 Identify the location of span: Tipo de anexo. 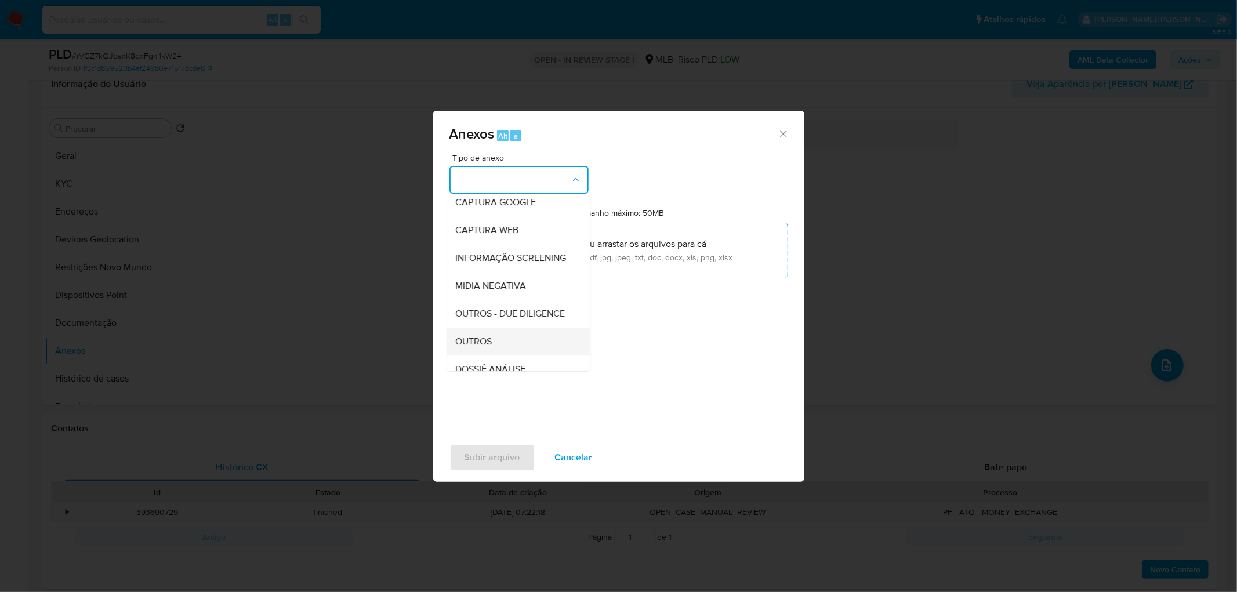
(522, 158).